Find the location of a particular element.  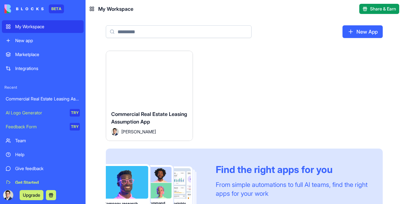

span: My Workspace is located at coordinates (116, 9).